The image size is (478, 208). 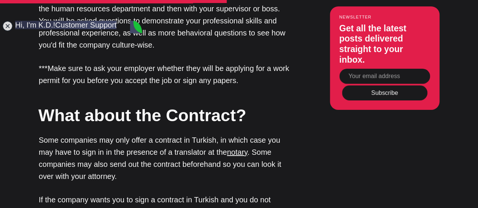 I want to click on button: Subscribe, so click(x=385, y=93).